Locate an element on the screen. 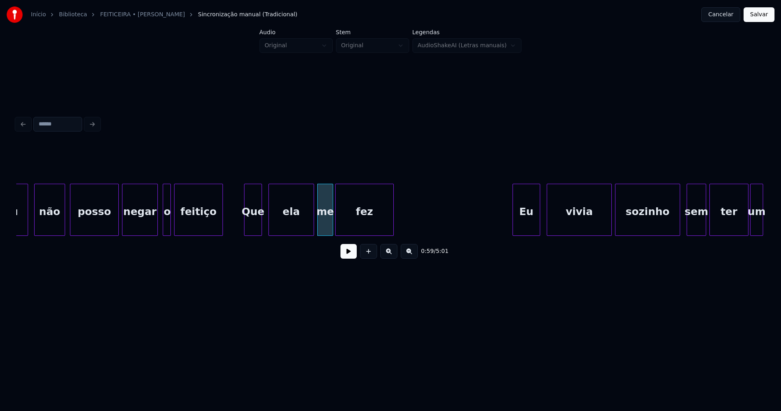  label: Legendas is located at coordinates (467, 32).